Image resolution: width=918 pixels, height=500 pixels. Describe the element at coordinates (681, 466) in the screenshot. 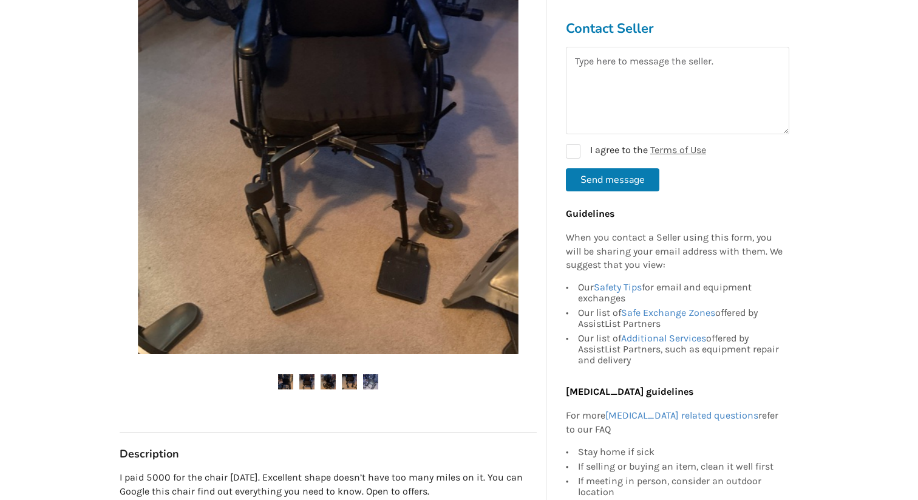

I see `div: If selling or buying an item, clean it well first` at that location.